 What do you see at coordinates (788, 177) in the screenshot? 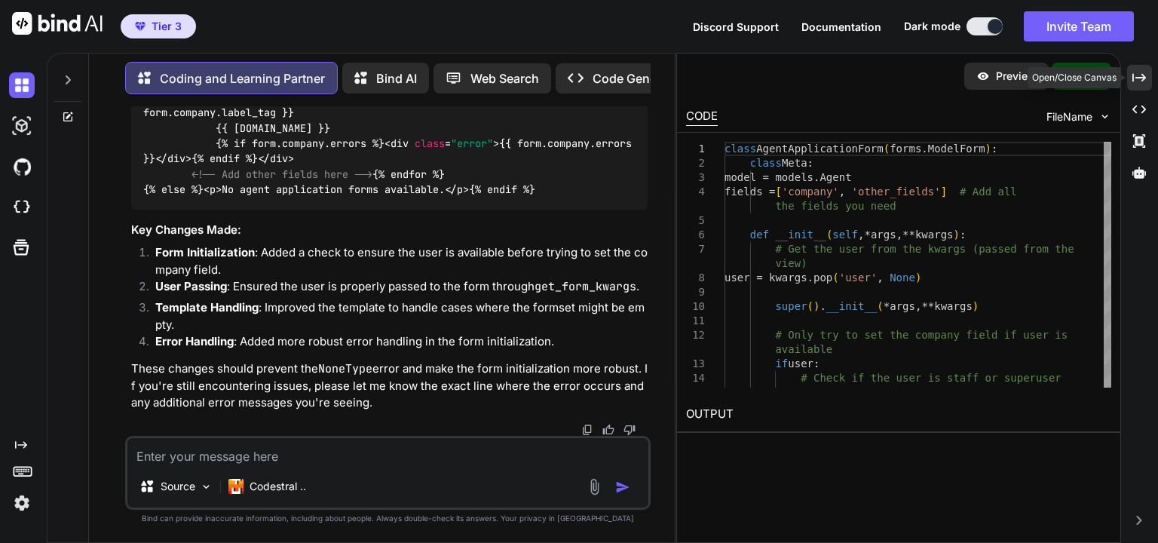
I see `span: model = models.Agent` at bounding box center [788, 177].